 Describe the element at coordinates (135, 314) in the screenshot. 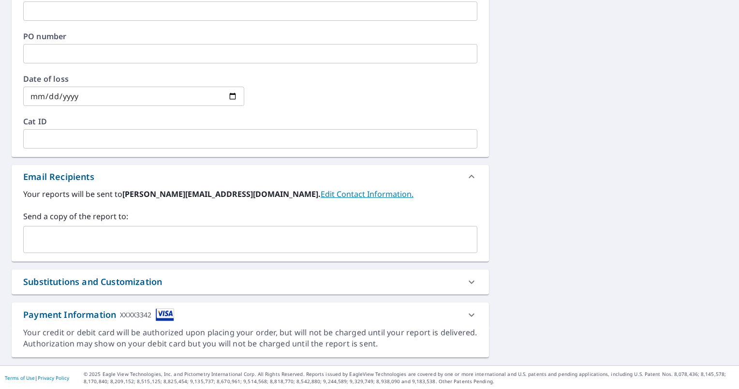

I see `div: XXXX3342` at that location.